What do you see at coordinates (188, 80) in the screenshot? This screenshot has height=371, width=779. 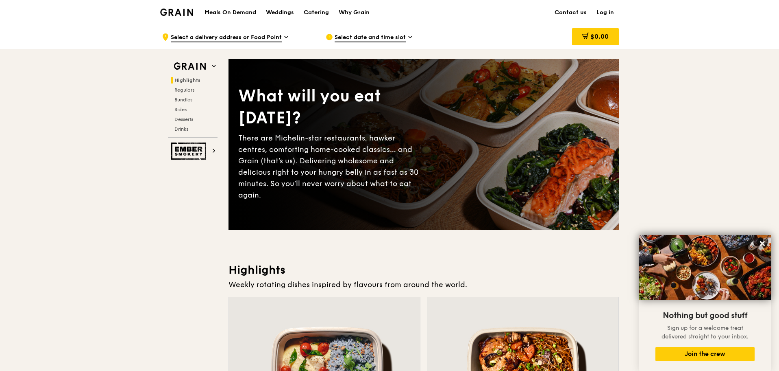 I see `span: Highlights` at bounding box center [188, 80].